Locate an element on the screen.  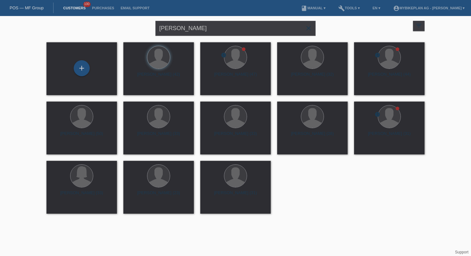
i: close is located at coordinates (308, 28).